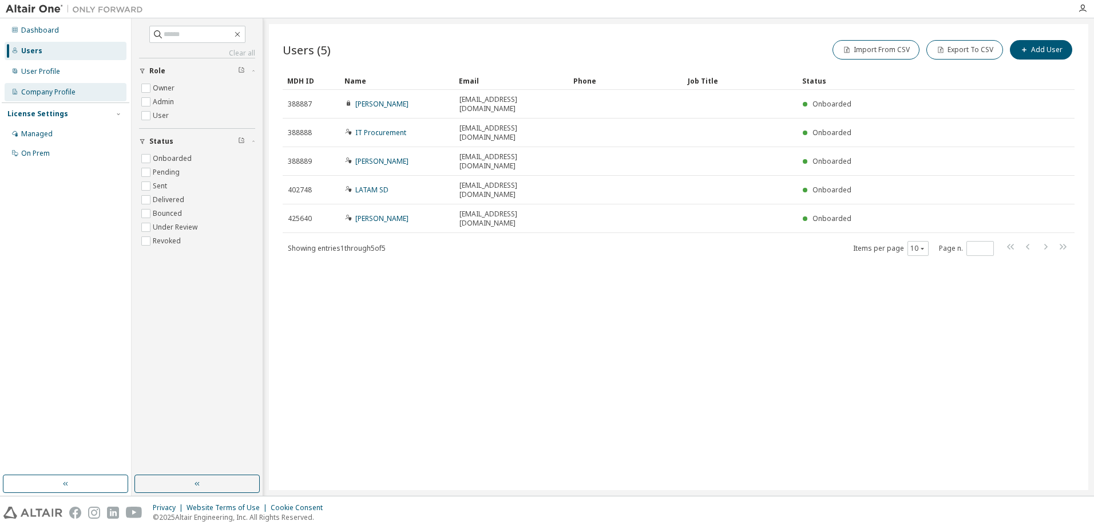 This screenshot has height=529, width=1094. Describe the element at coordinates (41, 71) in the screenshot. I see `div: User Profile` at that location.